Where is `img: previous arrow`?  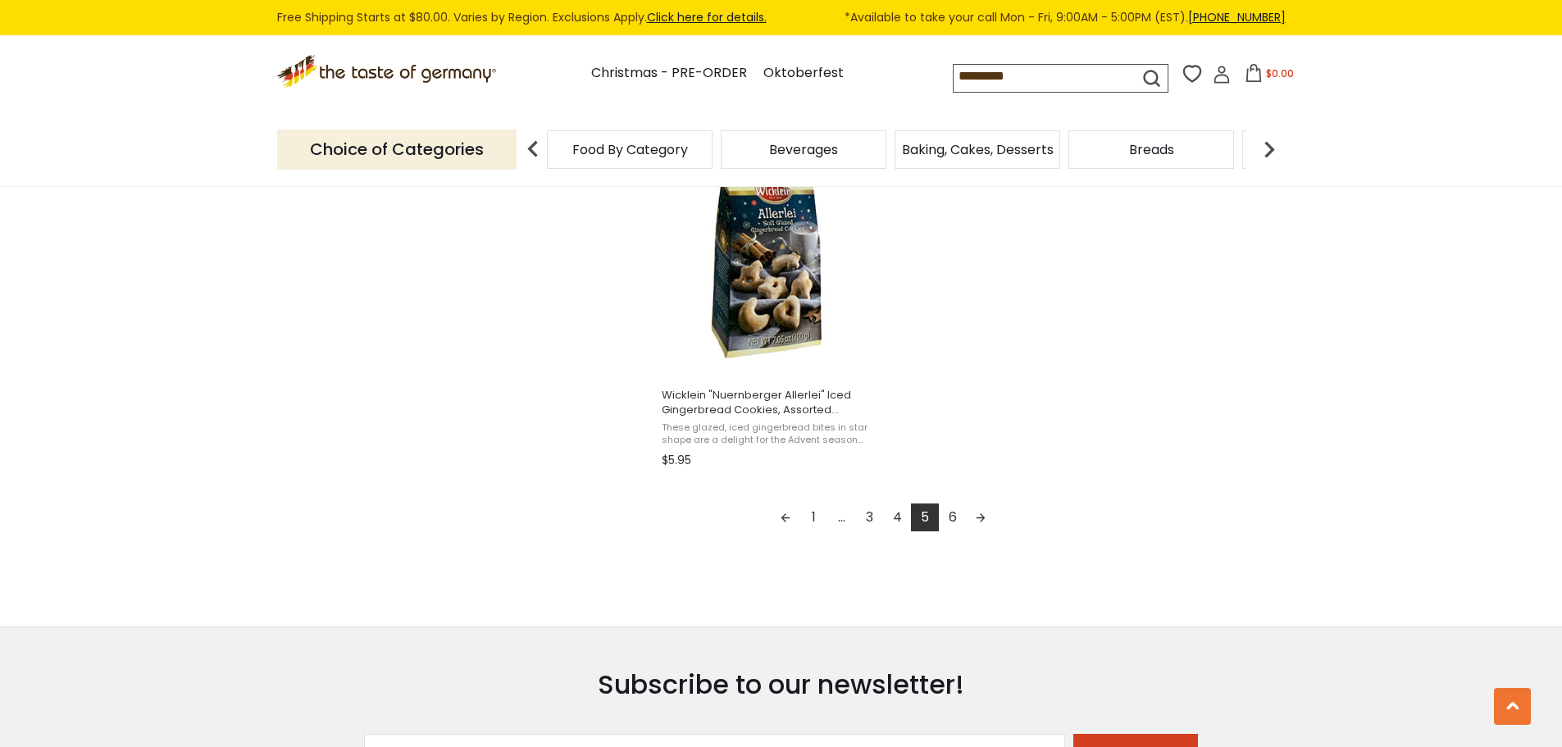
img: previous arrow is located at coordinates (533, 149).